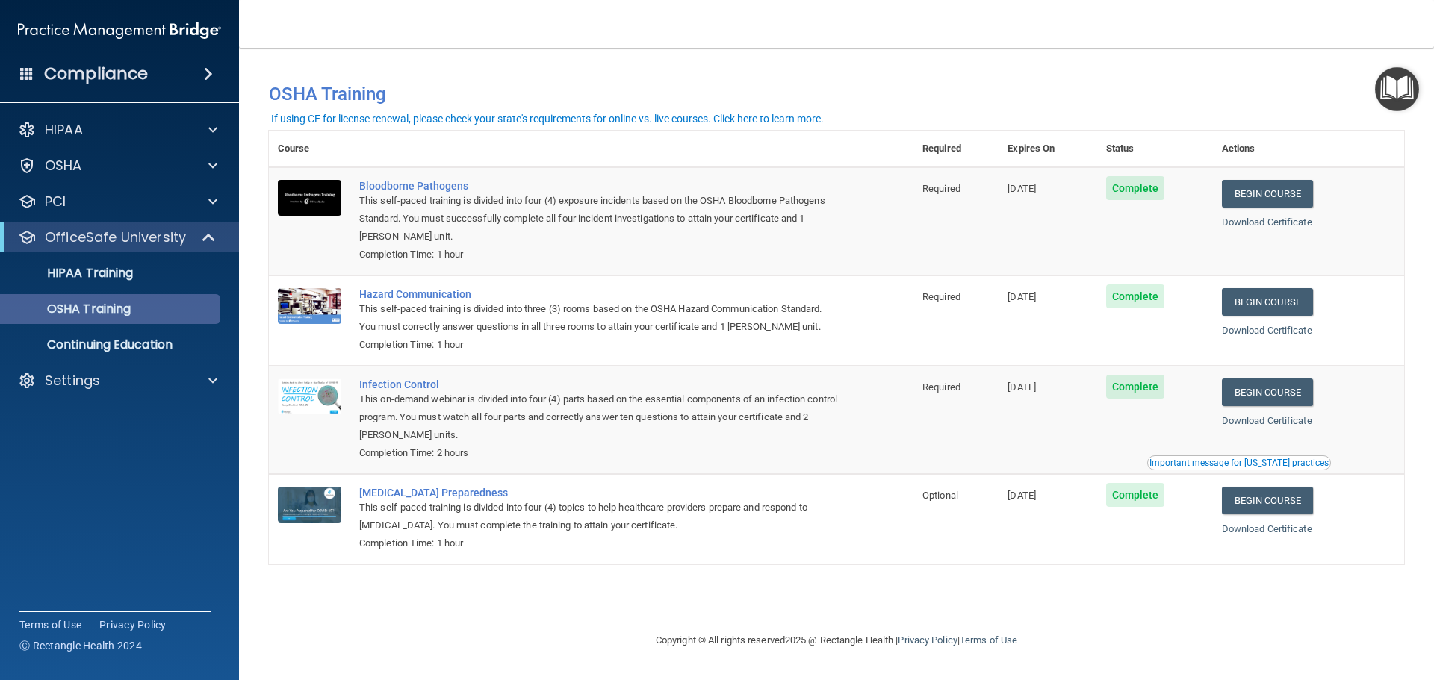 The height and width of the screenshot is (680, 1434). Describe the element at coordinates (599, 385) in the screenshot. I see `a: Infection Control` at that location.